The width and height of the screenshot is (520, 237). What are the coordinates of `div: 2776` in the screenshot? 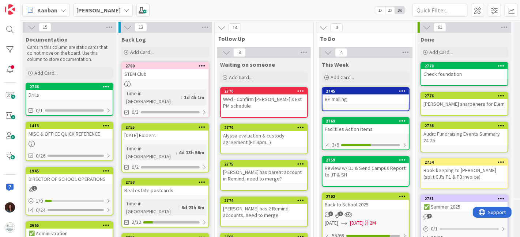 It's located at (464, 96).